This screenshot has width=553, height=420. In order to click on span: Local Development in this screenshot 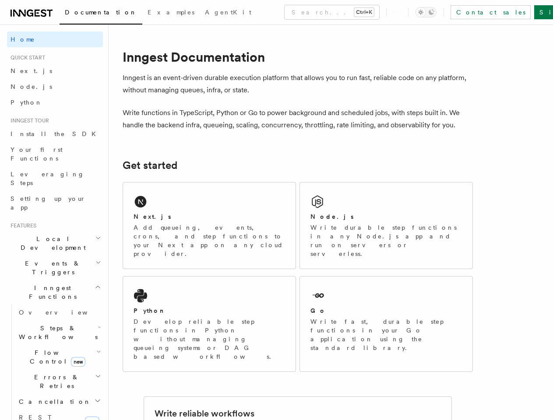, I will do `click(51, 243)`.